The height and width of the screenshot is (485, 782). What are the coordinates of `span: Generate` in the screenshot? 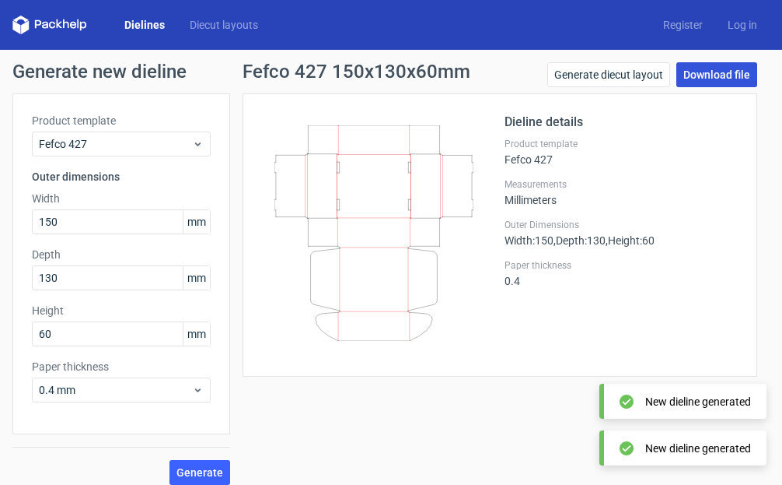 It's located at (200, 472).